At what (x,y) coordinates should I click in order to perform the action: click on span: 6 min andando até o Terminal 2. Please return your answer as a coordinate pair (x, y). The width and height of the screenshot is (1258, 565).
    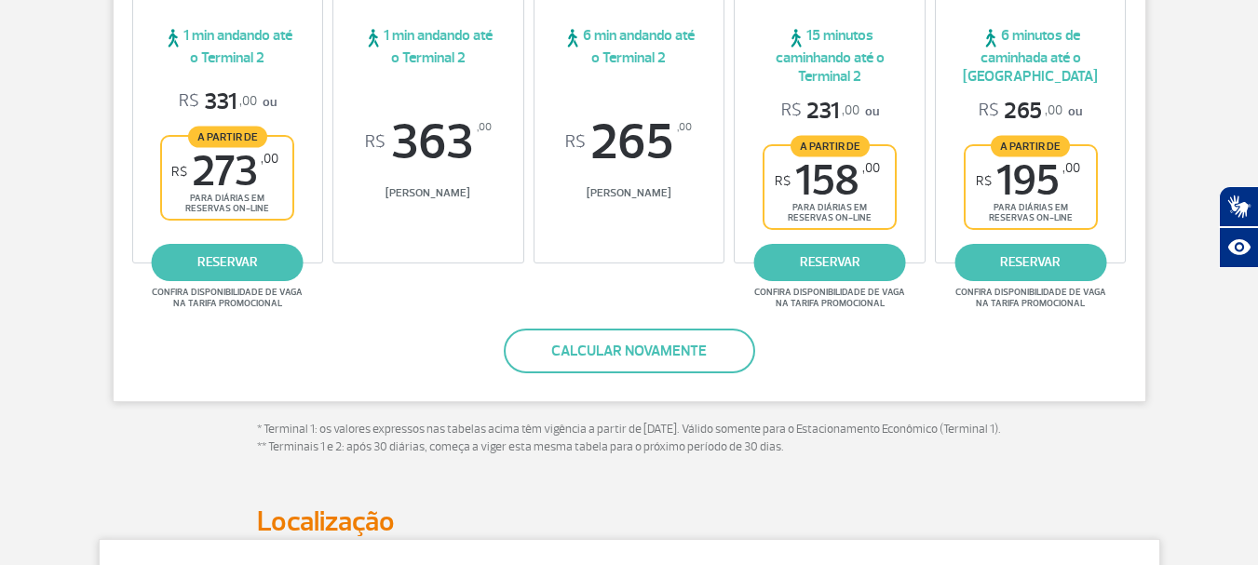
    Looking at the image, I should click on (629, 47).